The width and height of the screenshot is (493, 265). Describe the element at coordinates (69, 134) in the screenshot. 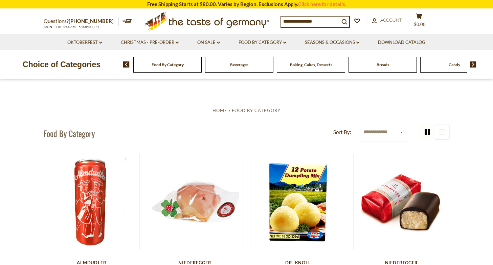

I see `h1: Food By Category` at that location.